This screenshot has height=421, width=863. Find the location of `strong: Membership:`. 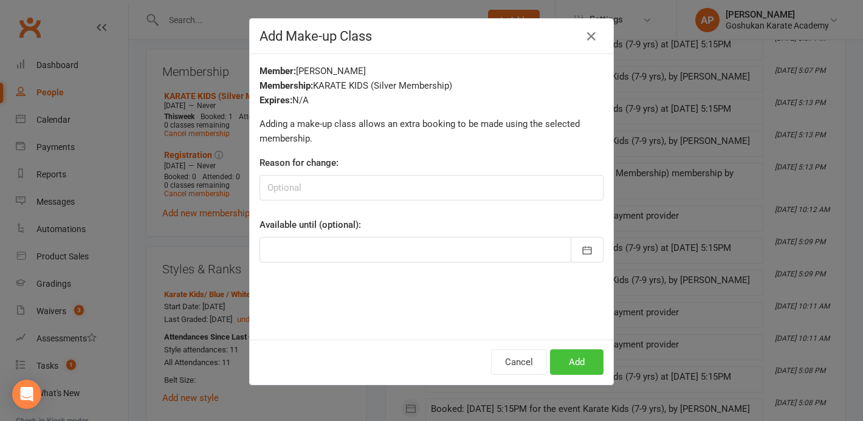

strong: Membership: is located at coordinates (286, 86).